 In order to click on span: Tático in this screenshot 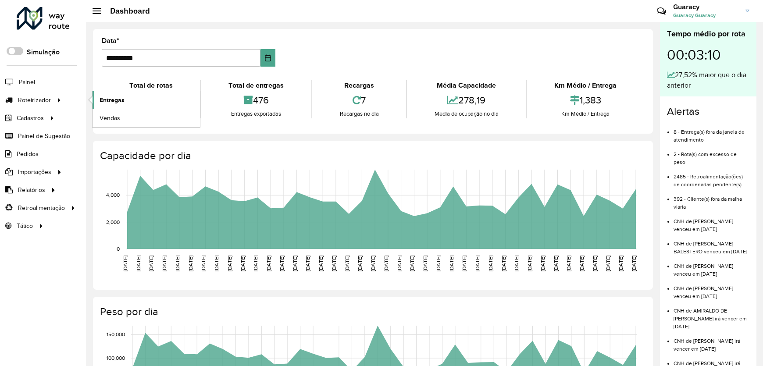, I will do `click(25, 226)`.